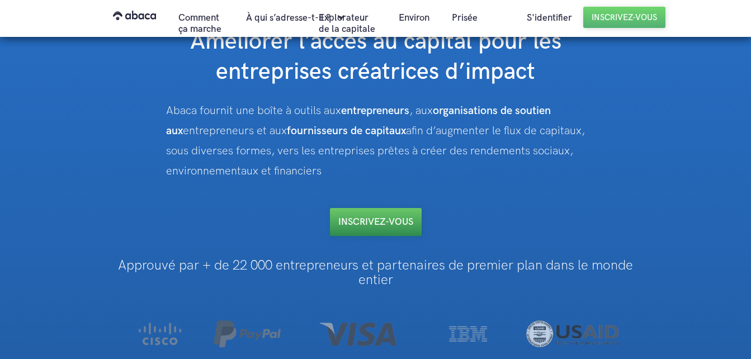 Image resolution: width=751 pixels, height=359 pixels. I want to click on h1: Améliorer l’accès au capital pour les entreprises créatrices d’impact, so click(376, 57).